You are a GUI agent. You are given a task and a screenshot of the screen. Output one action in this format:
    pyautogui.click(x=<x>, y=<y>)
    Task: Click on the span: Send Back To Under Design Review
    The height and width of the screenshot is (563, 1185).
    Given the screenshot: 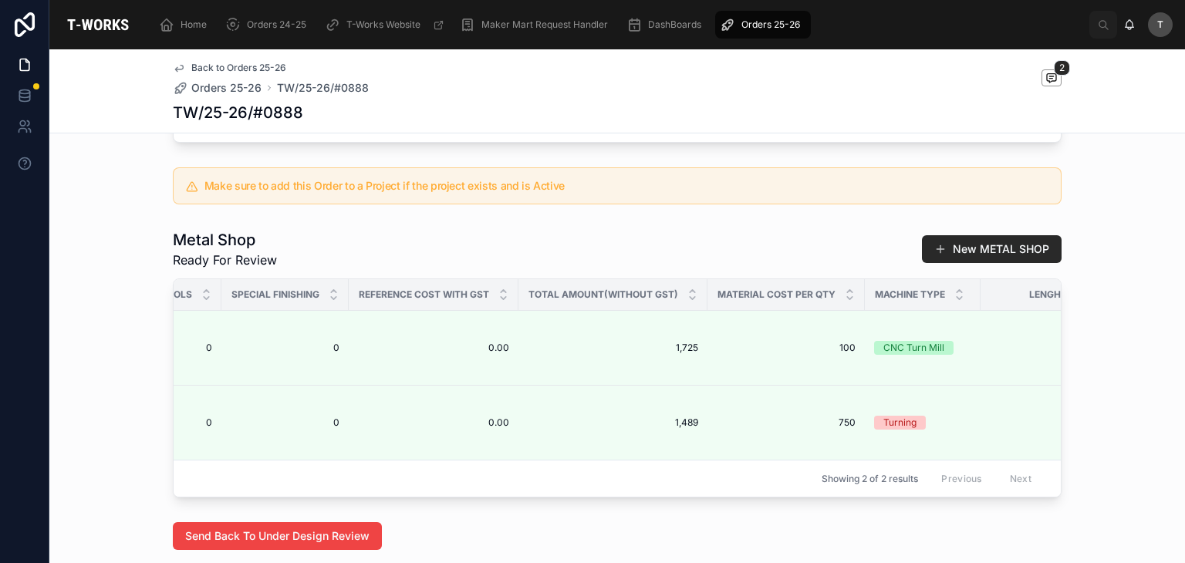 What is the action you would take?
    pyautogui.click(x=277, y=536)
    